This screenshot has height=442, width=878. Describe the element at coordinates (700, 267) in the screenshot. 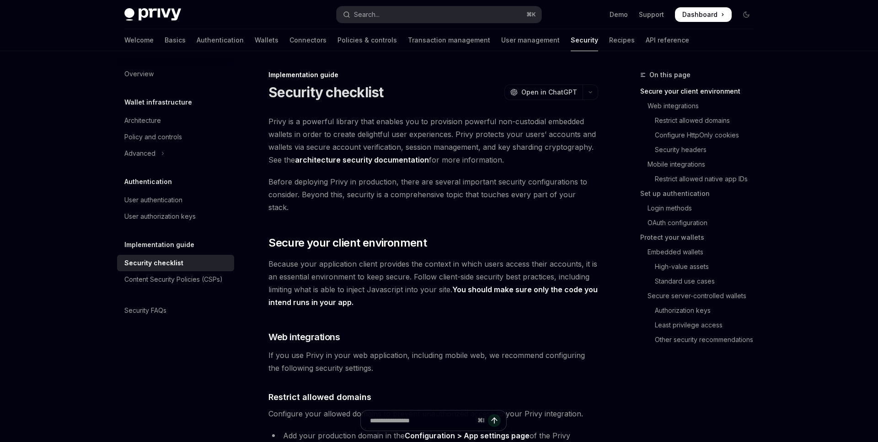

I see `a: High-value assets` at that location.